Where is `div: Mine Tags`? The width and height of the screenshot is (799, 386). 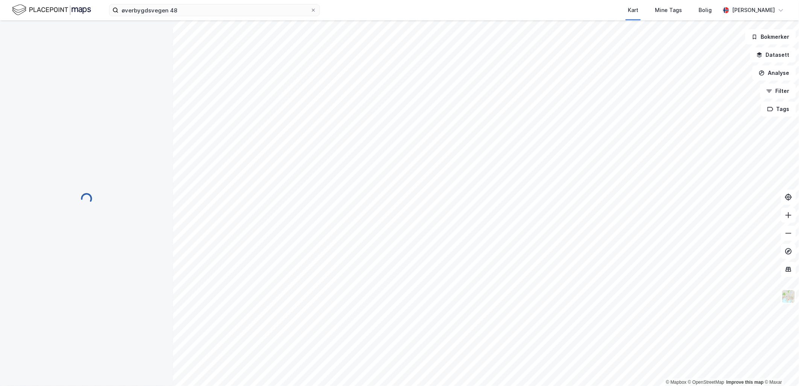
div: Mine Tags is located at coordinates (668, 10).